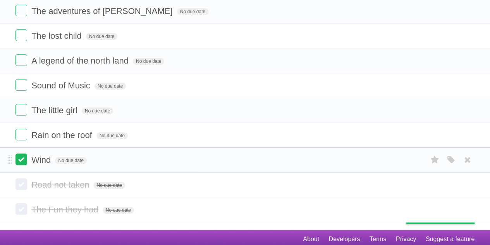 This screenshot has width=490, height=245. I want to click on span: The little girl, so click(55, 110).